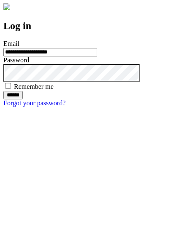 The height and width of the screenshot is (251, 190). I want to click on a: Forgot your password?, so click(34, 103).